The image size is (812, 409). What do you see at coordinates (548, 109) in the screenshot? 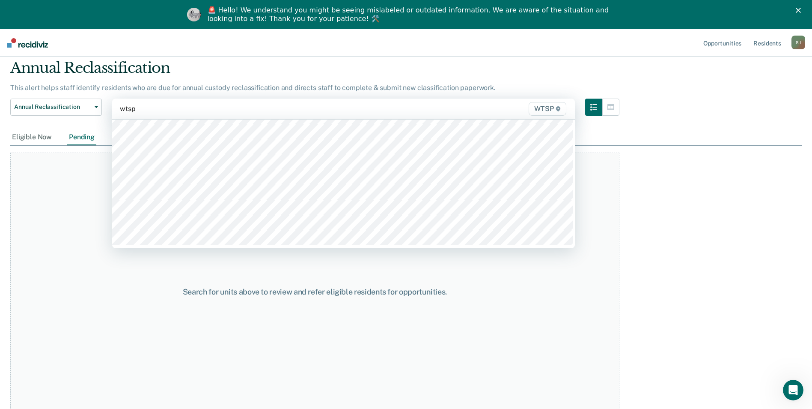
I see `span: WTSP` at bounding box center [548, 109].